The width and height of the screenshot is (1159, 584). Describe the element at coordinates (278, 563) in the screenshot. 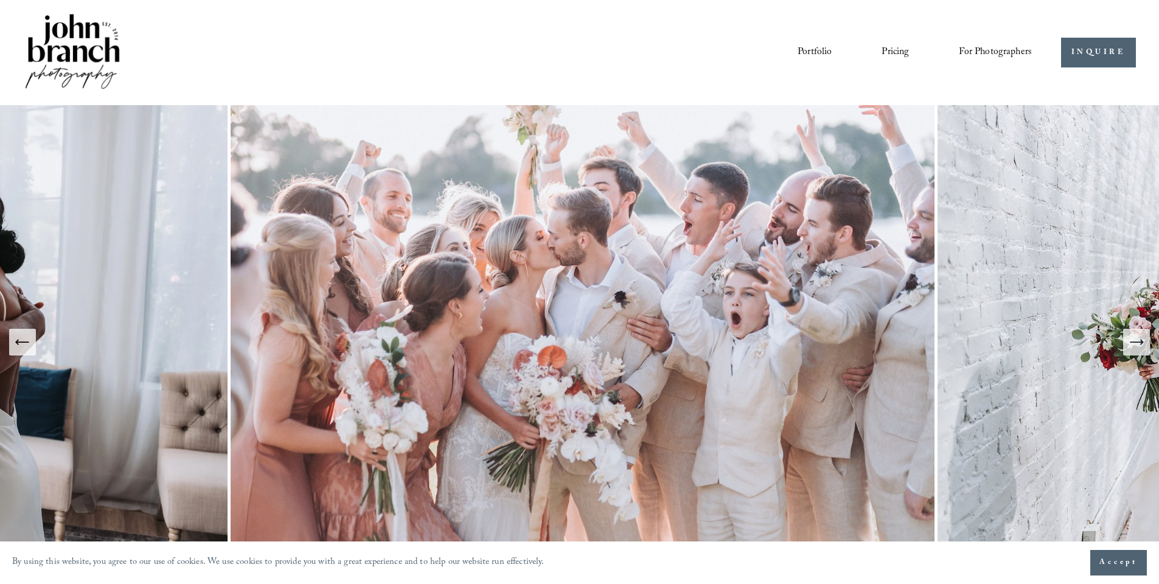

I see `p: By using this website, you agree to our use of cookies. We use cookies to provide you with a grea...` at that location.